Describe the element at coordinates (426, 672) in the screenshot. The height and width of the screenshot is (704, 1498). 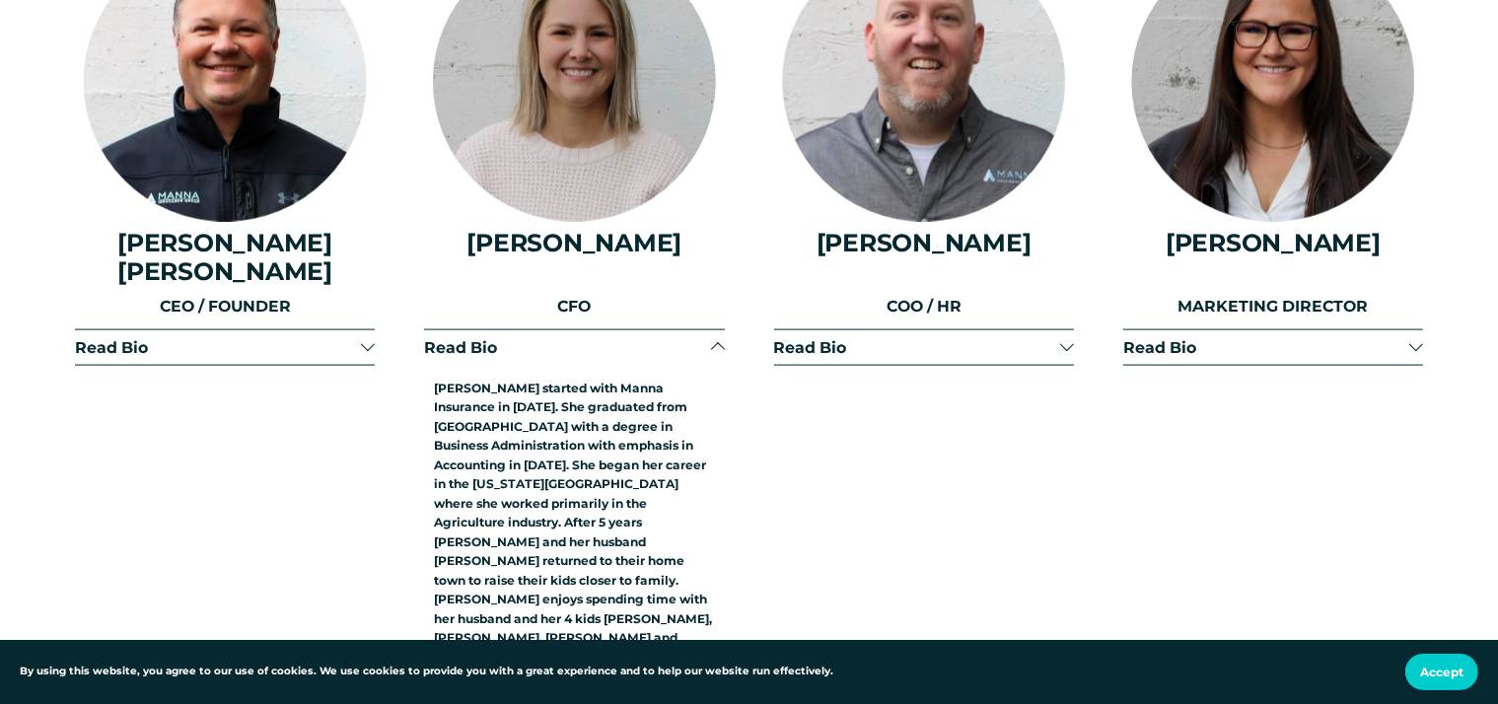
I see `p: By using this website, you agree to our use of cookies. We use cookies to provide you with a grea...` at that location.